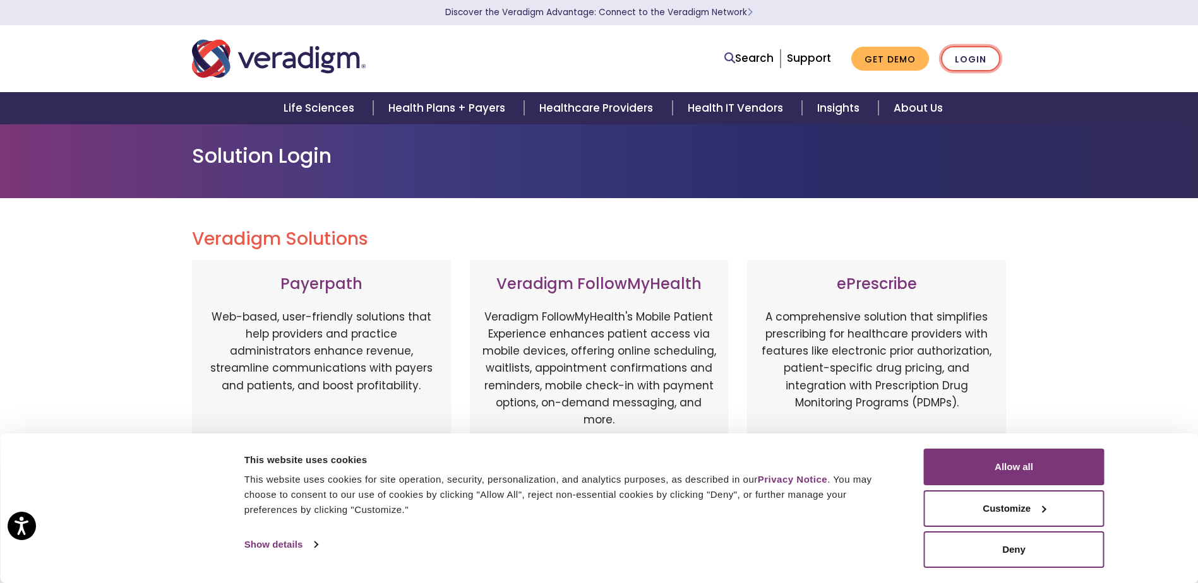 The image size is (1198, 583). What do you see at coordinates (281, 545) in the screenshot?
I see `a: Show details` at bounding box center [281, 545].